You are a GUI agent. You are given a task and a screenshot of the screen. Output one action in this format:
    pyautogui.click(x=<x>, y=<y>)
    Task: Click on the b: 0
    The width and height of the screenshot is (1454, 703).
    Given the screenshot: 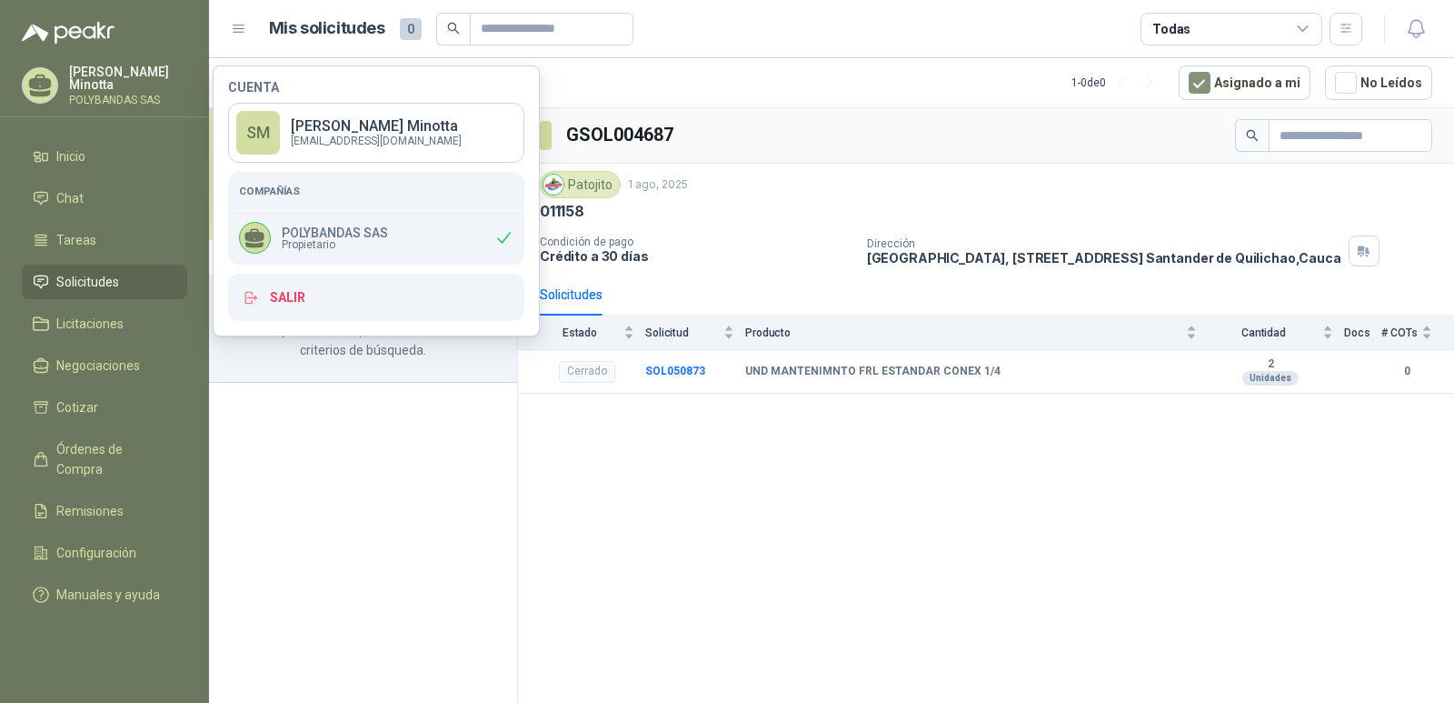 What is the action you would take?
    pyautogui.click(x=1407, y=371)
    